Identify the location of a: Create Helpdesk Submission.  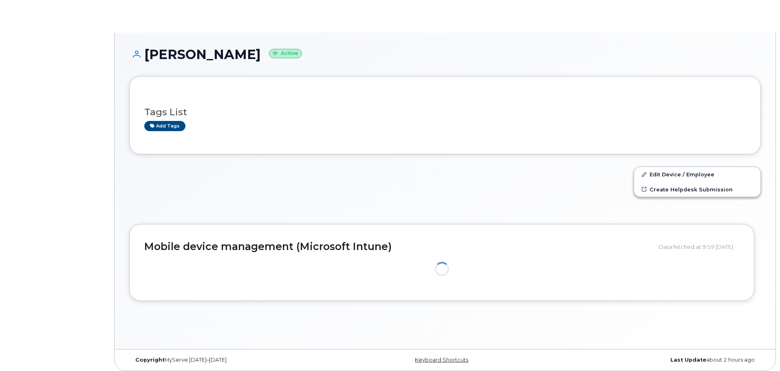
(697, 189).